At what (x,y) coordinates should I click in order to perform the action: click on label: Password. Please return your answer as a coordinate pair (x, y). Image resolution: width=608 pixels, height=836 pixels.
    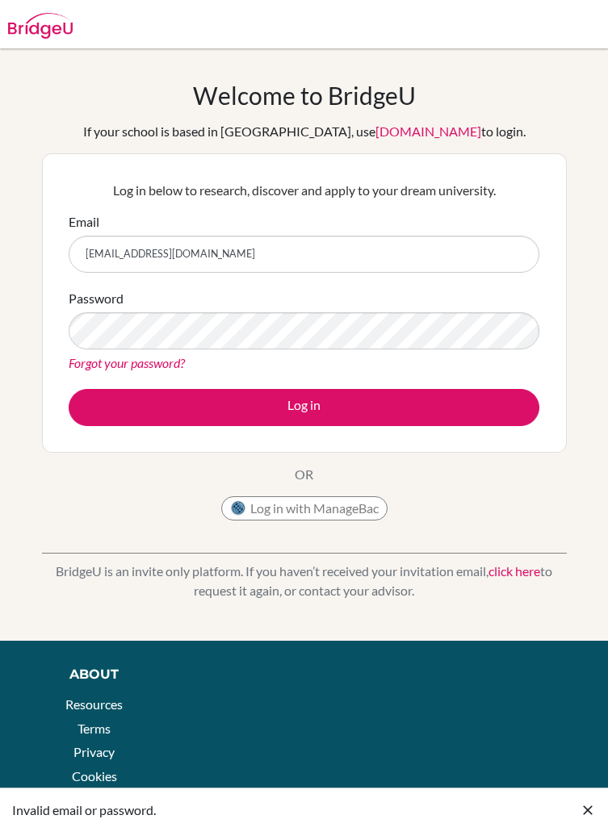
    Looking at the image, I should click on (96, 299).